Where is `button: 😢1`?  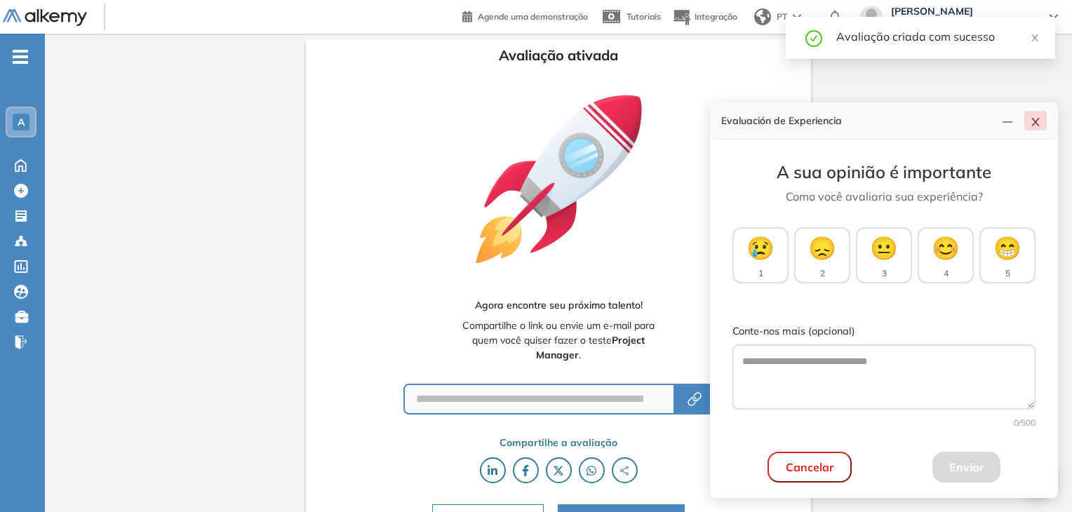 button: 😢1 is located at coordinates (760, 255).